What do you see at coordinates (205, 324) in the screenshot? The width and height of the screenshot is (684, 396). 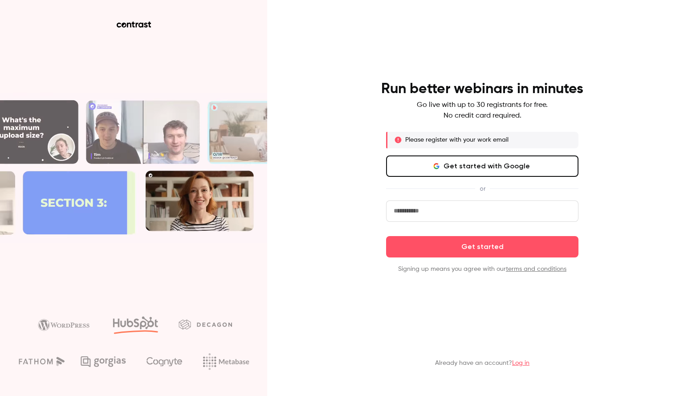 I see `img: decagon` at bounding box center [205, 324].